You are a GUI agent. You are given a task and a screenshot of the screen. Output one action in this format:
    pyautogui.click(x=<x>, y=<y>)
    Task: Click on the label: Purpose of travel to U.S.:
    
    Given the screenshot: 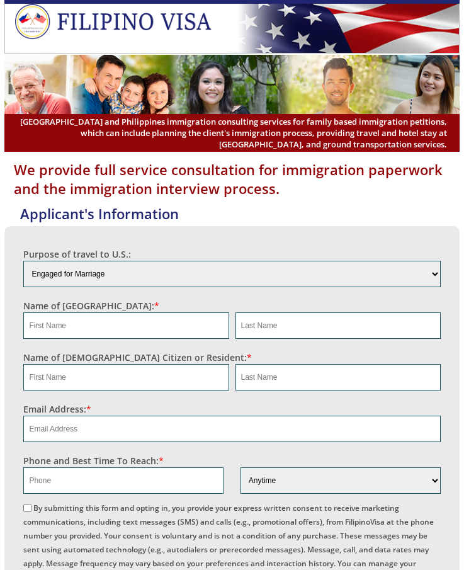 What is the action you would take?
    pyautogui.click(x=77, y=254)
    